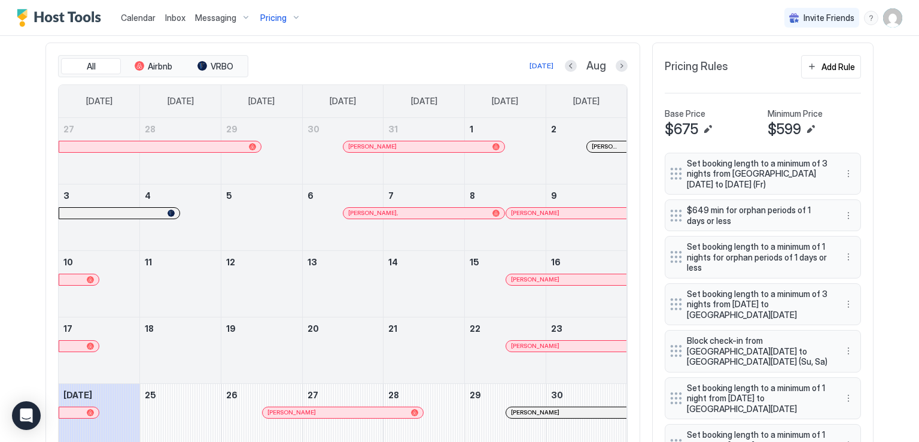 This screenshot has width=919, height=442. Describe the element at coordinates (261, 151) in the screenshot. I see `td: July 29, 2025` at that location.